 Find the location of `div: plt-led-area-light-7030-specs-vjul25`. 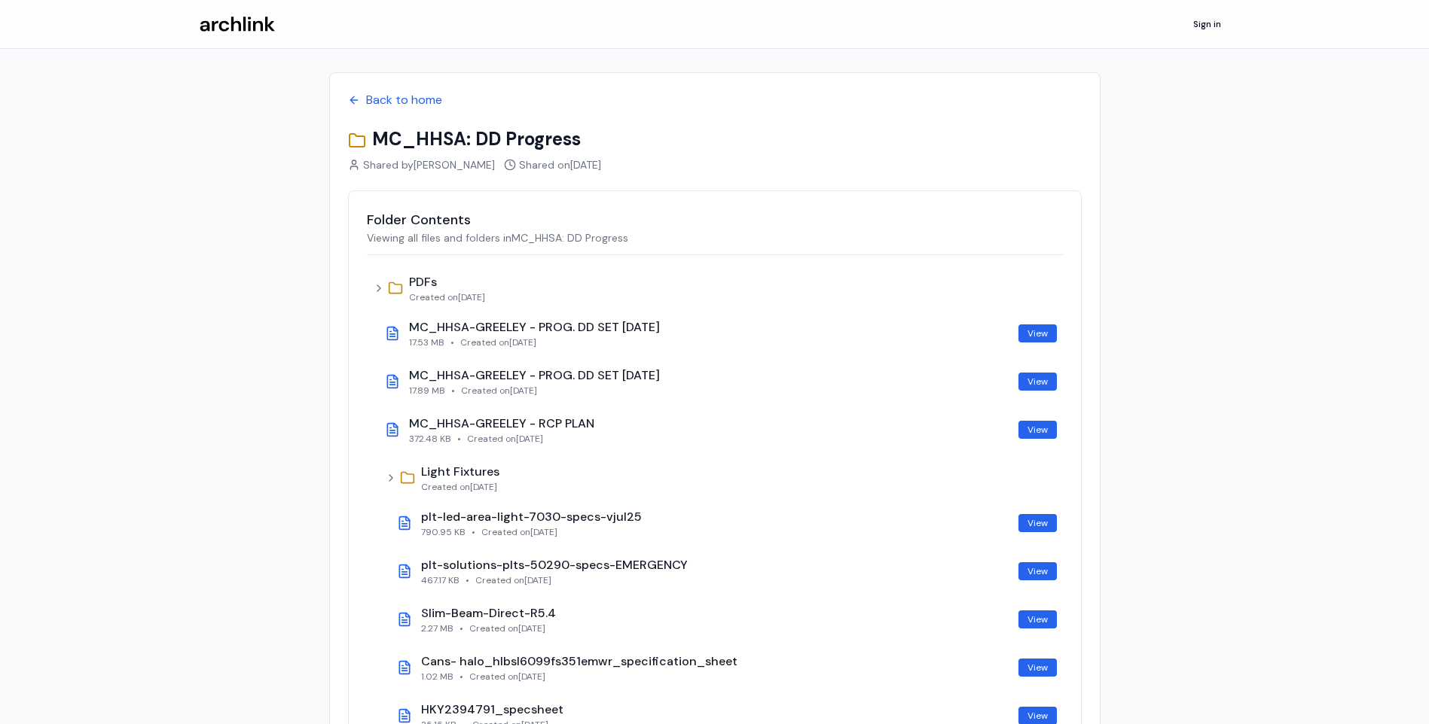

div: plt-led-area-light-7030-specs-vjul25 is located at coordinates (716, 517).